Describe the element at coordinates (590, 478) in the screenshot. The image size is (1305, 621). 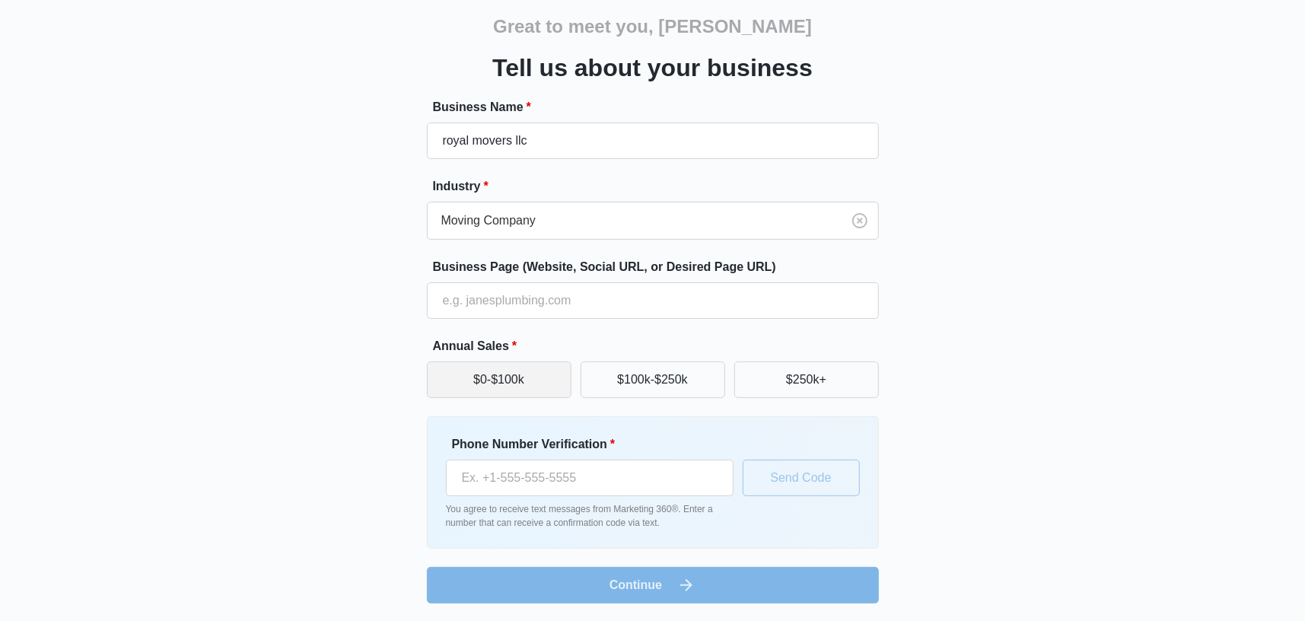
I see `input: Ex. +1-555-555-5555` at that location.